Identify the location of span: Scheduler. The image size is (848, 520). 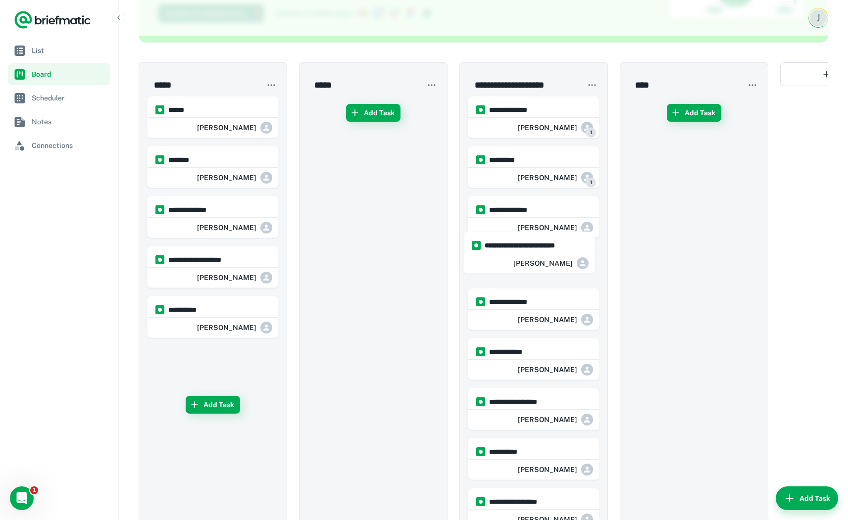
(69, 98).